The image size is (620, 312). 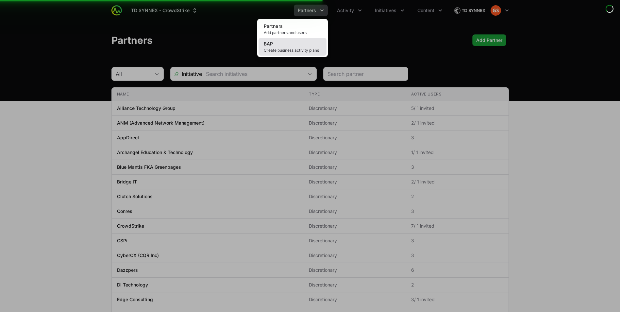 What do you see at coordinates (292, 33) in the screenshot?
I see `span: Add partners and users` at bounding box center [292, 33].